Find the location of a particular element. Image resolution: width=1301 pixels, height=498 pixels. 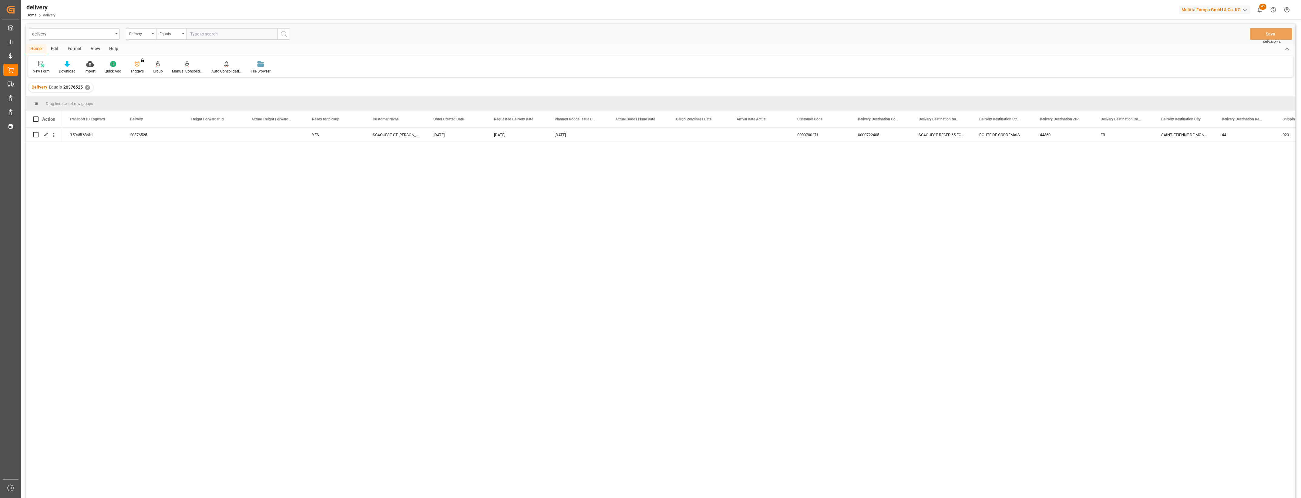

div: Equals is located at coordinates (170, 33).